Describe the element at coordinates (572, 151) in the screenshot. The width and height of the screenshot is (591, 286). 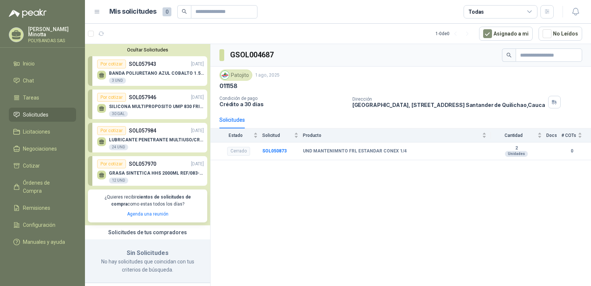
I see `b: 0` at that location.